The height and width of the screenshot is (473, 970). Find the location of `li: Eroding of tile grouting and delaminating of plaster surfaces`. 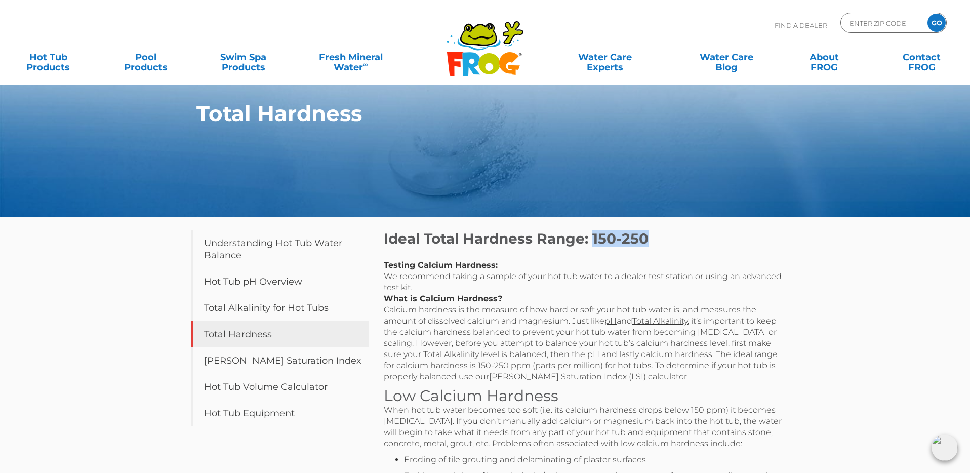

li: Eroding of tile grouting and delaminating of plaster surfaces is located at coordinates (596, 460).